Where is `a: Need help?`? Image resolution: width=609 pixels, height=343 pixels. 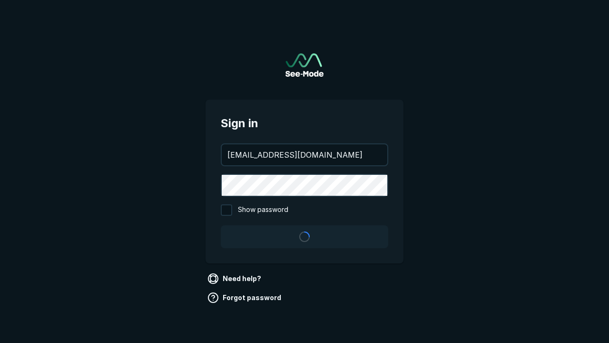
a: Need help? is located at coordinates (235, 278).